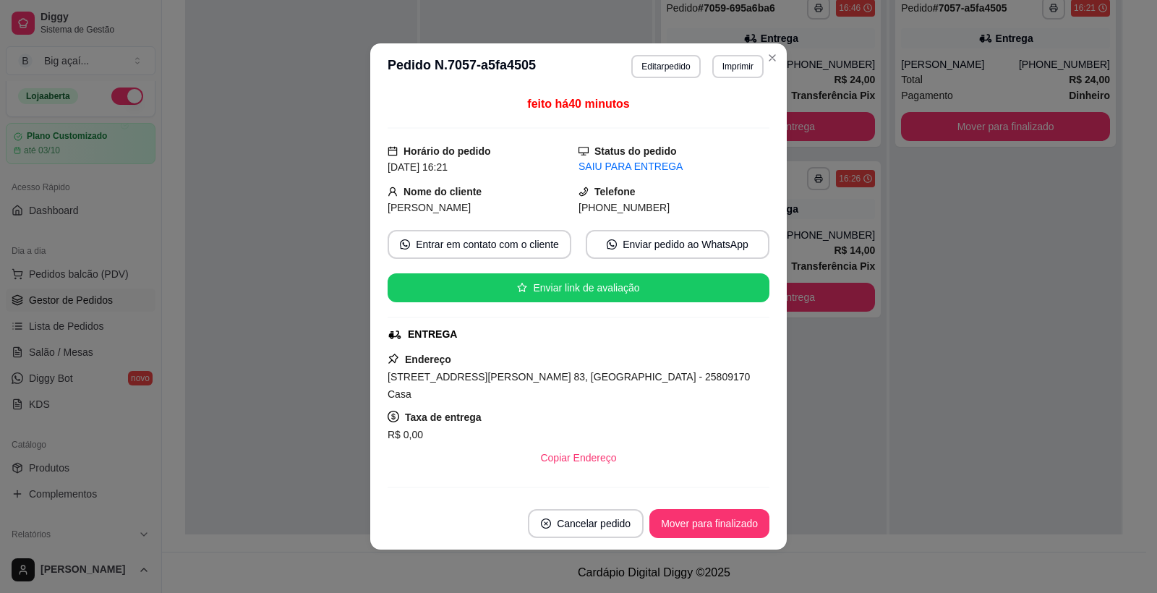 This screenshot has width=1157, height=593. I want to click on div: SAIU PARA ENTREGA, so click(674, 166).